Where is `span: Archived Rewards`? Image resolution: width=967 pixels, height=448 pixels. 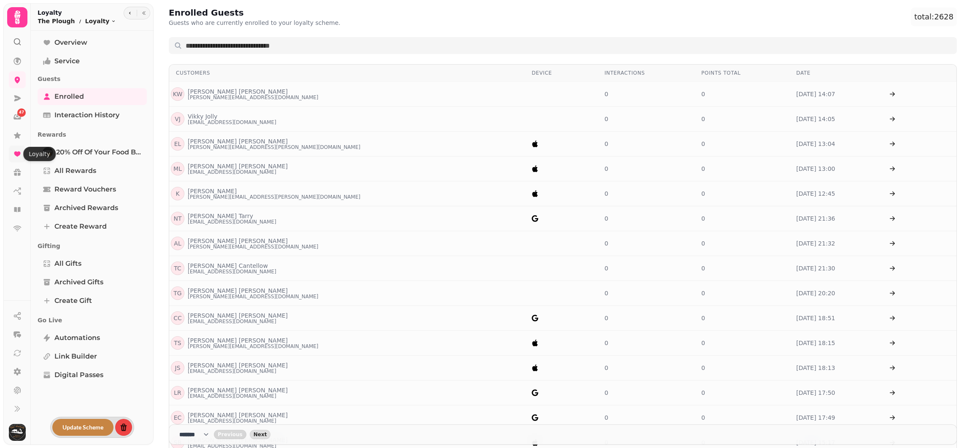 span: Archived Rewards is located at coordinates (86, 208).